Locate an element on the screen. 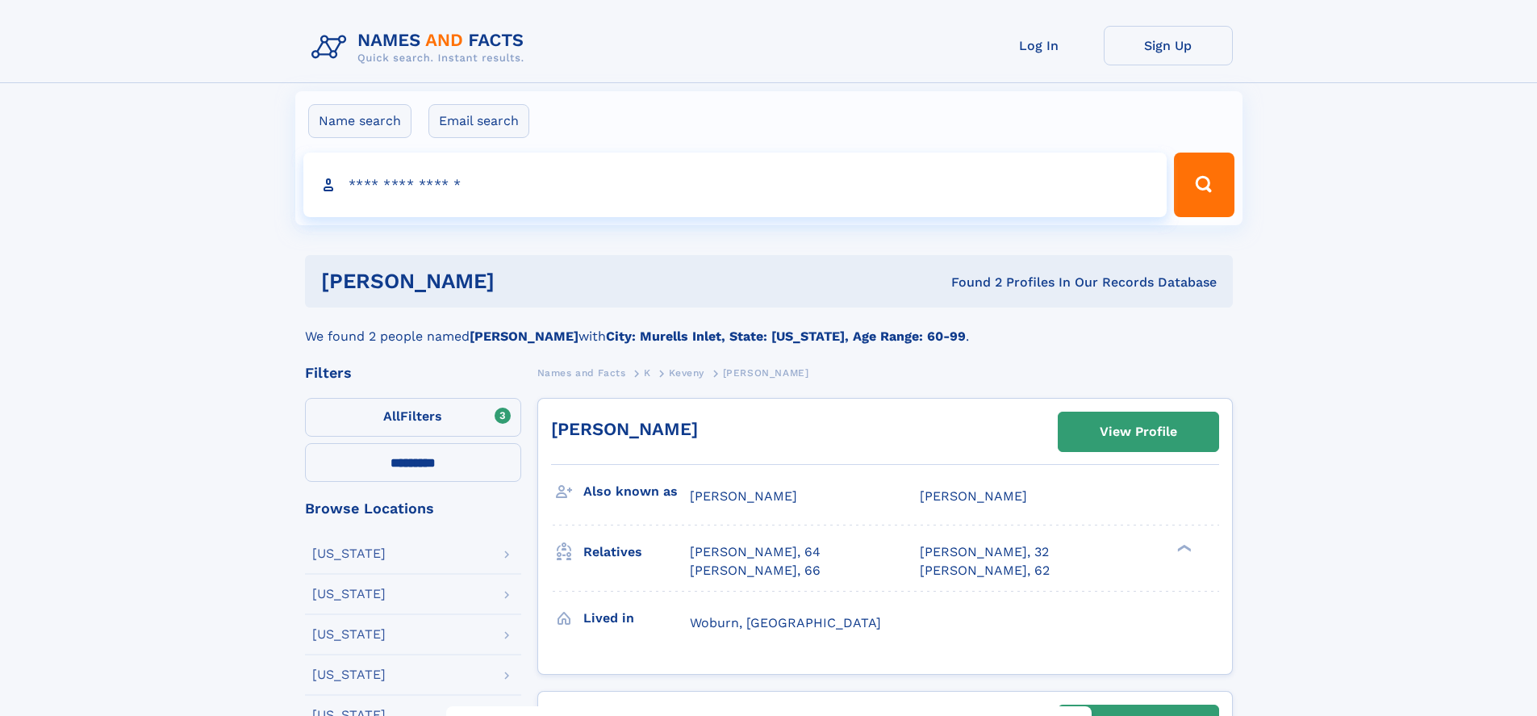 This screenshot has width=1537, height=716. label: Name search is located at coordinates (360, 121).